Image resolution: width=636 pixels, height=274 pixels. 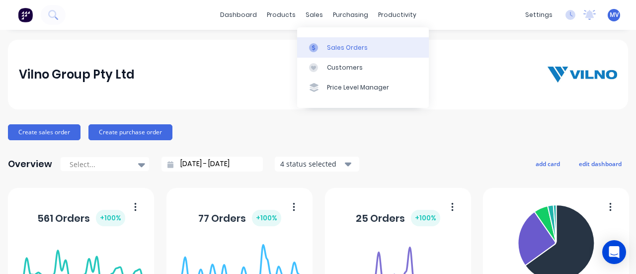 I want to click on div: sales, so click(x=314, y=15).